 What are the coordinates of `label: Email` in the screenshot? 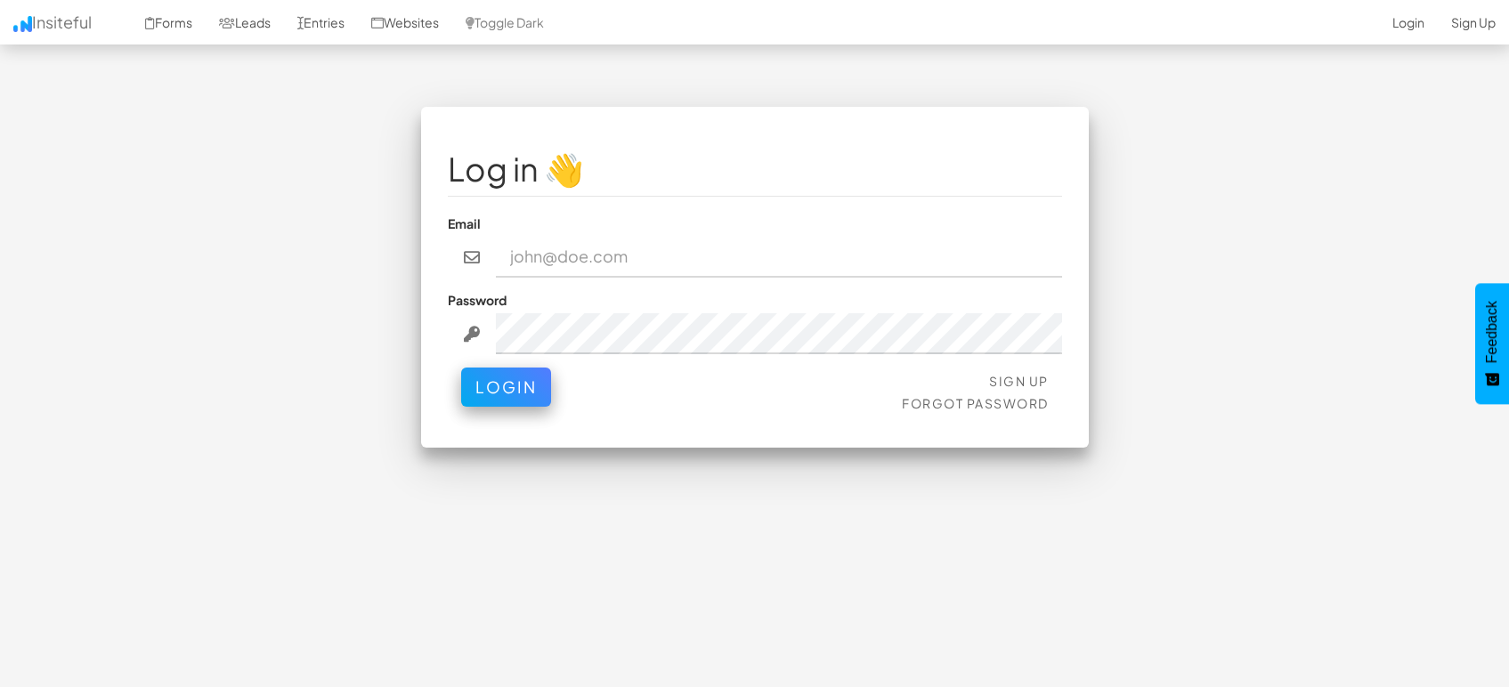 It's located at (464, 223).